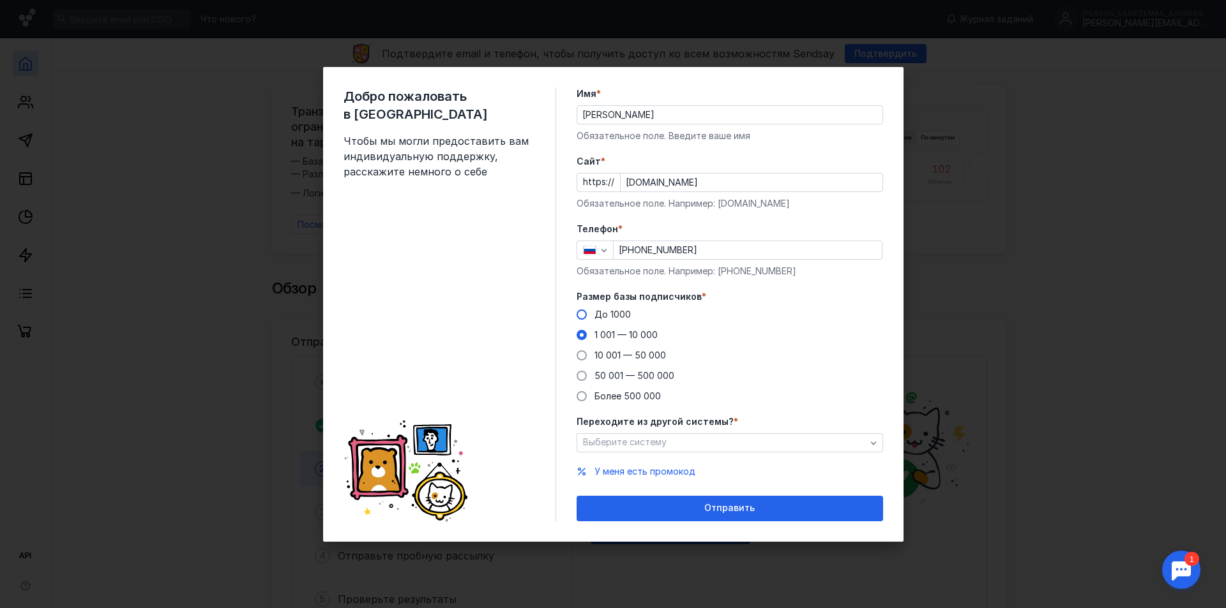 The height and width of the screenshot is (608, 1226). I want to click on span: 1 001 — 10 000, so click(626, 335).